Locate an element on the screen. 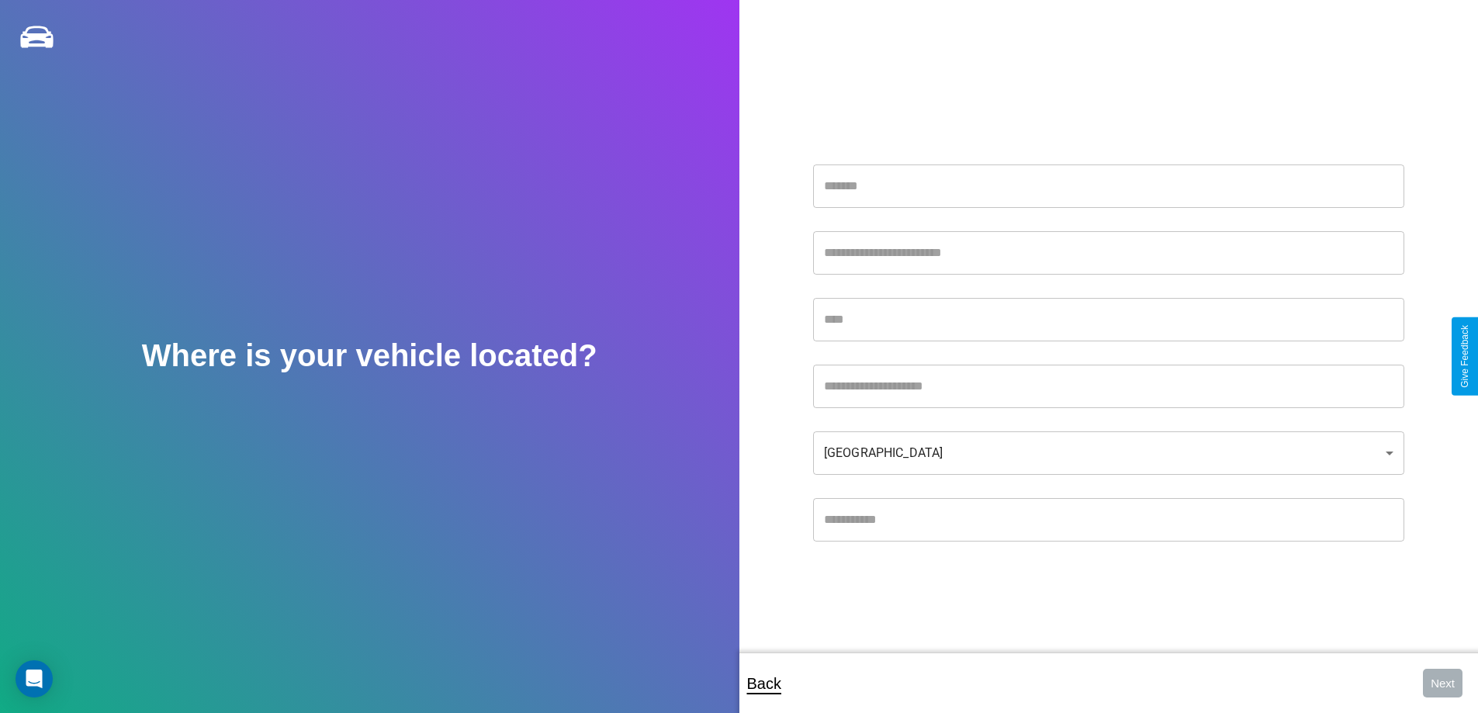  p: Back is located at coordinates (764, 683).